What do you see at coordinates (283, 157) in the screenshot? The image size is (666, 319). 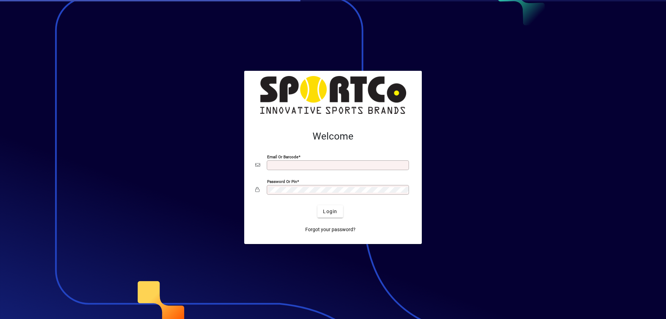 I see `mat-label: Email or Barcode` at bounding box center [283, 157].